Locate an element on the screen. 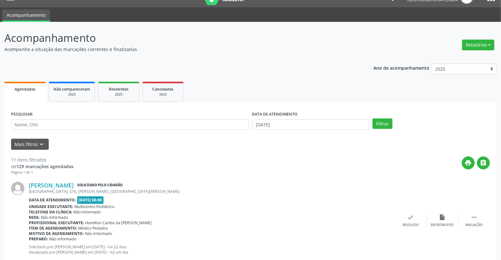  span: Médico Pediatra is located at coordinates (93, 228).